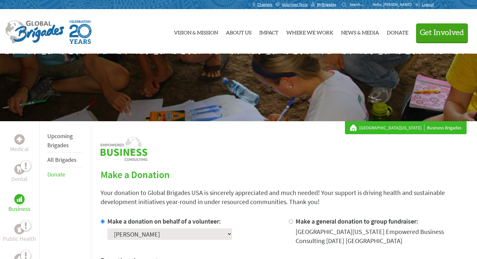  Describe the element at coordinates (19, 144) in the screenshot. I see `a: MedicalMedical` at that location.